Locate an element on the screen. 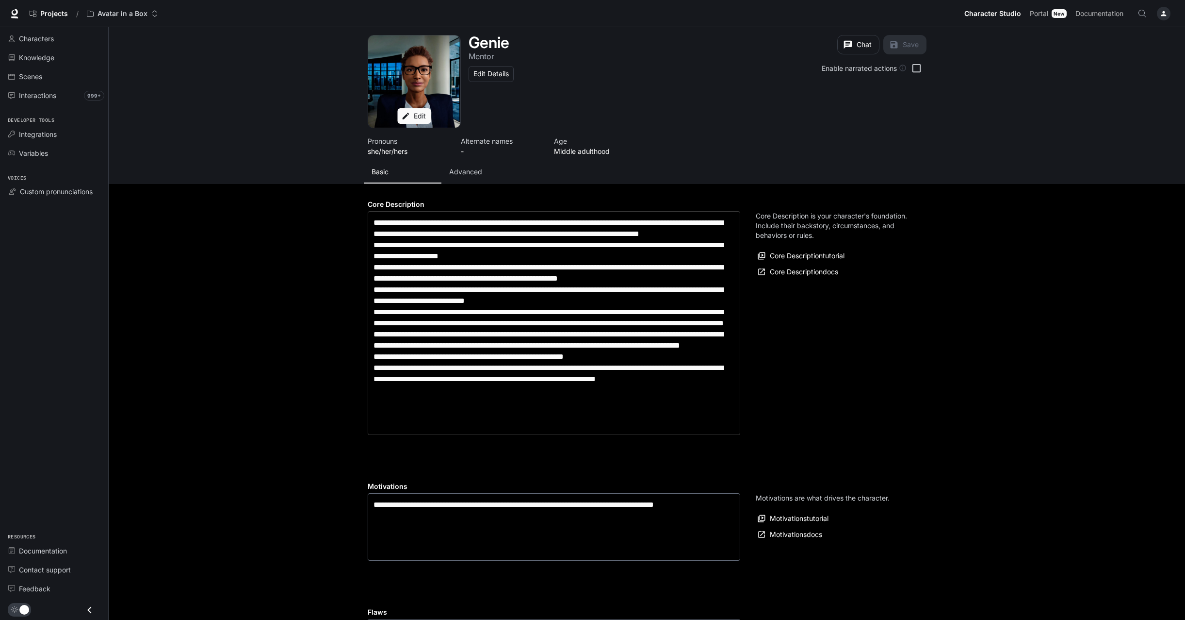 The width and height of the screenshot is (1185, 620). button: Close drawer is located at coordinates (89, 609).